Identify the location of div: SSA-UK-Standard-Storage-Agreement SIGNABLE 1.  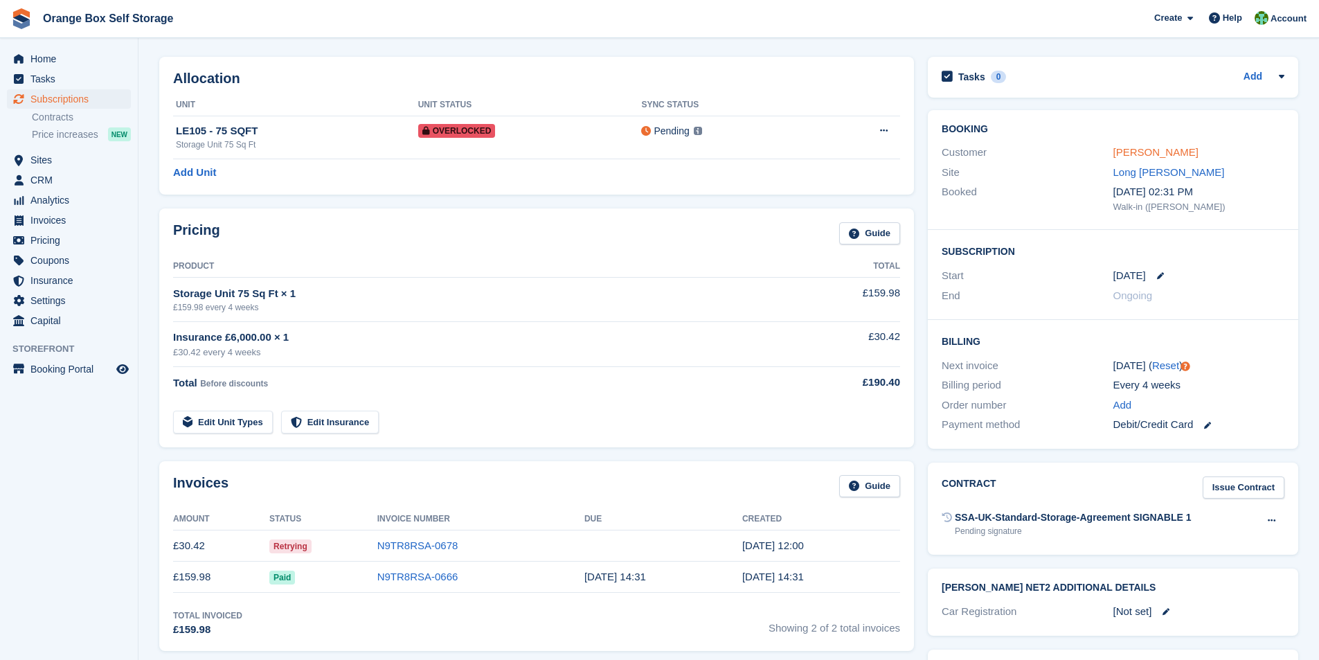
(1073, 517).